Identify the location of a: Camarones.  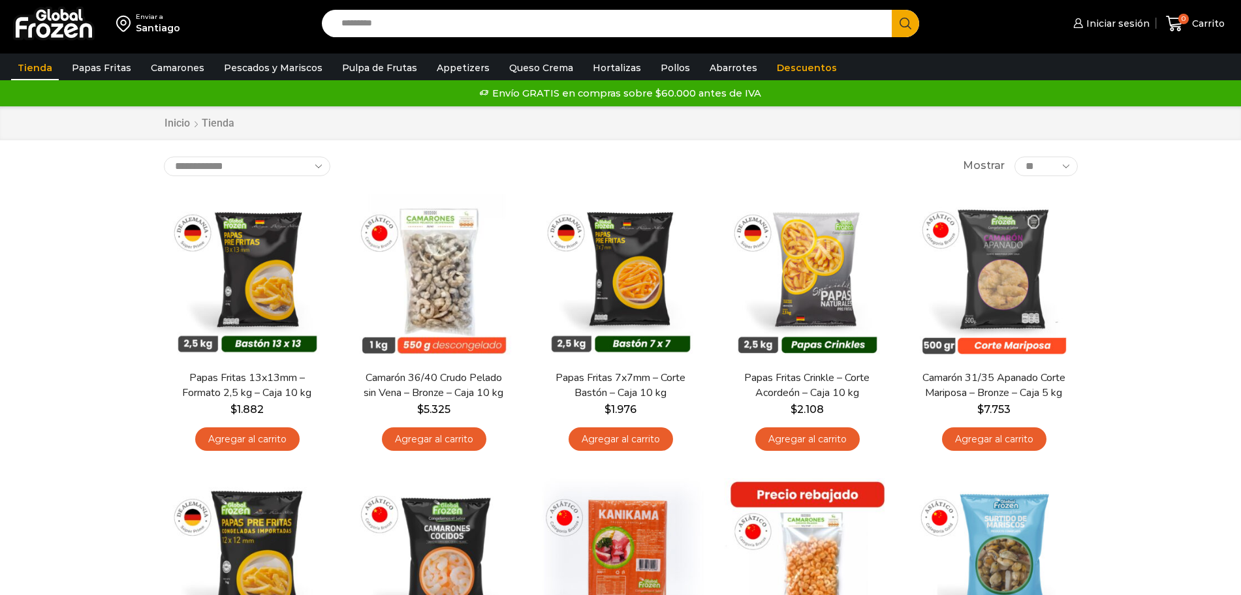
(178, 68).